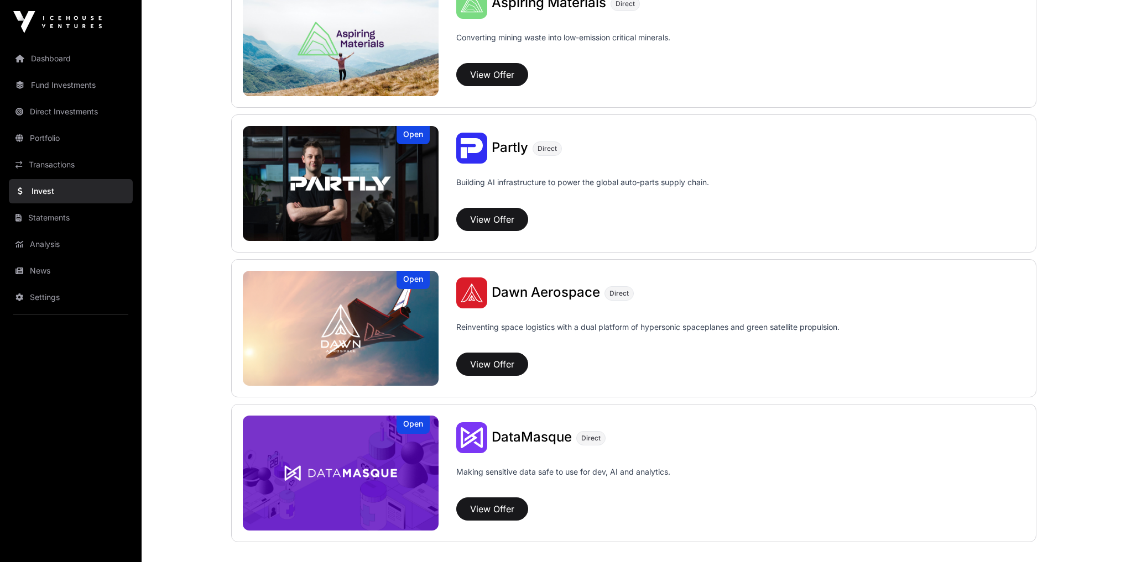 This screenshot has height=562, width=1126. I want to click on img: Icehouse Ventures Logo, so click(57, 22).